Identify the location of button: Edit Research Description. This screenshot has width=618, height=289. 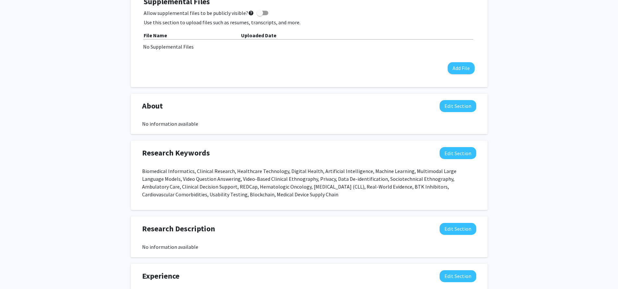
(457, 229).